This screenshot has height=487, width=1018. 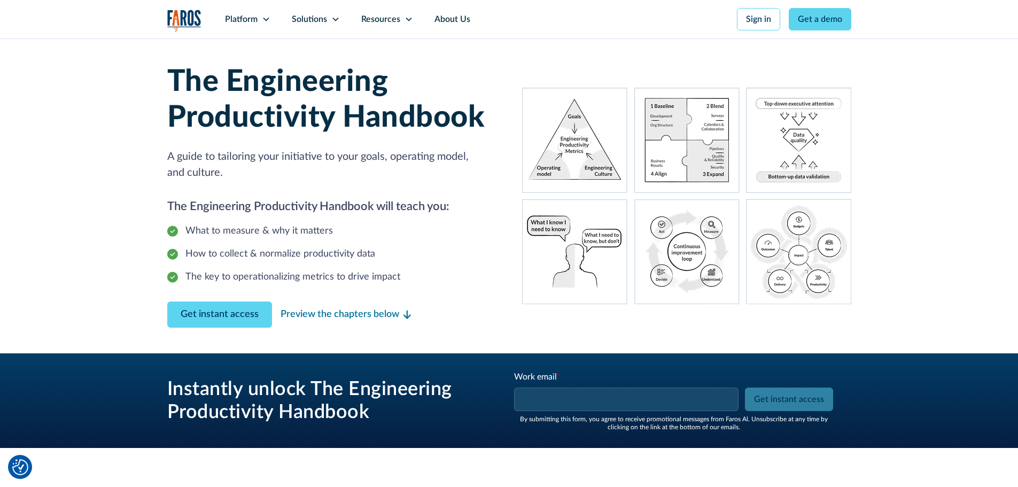 What do you see at coordinates (309, 19) in the screenshot?
I see `div: Solutions` at bounding box center [309, 19].